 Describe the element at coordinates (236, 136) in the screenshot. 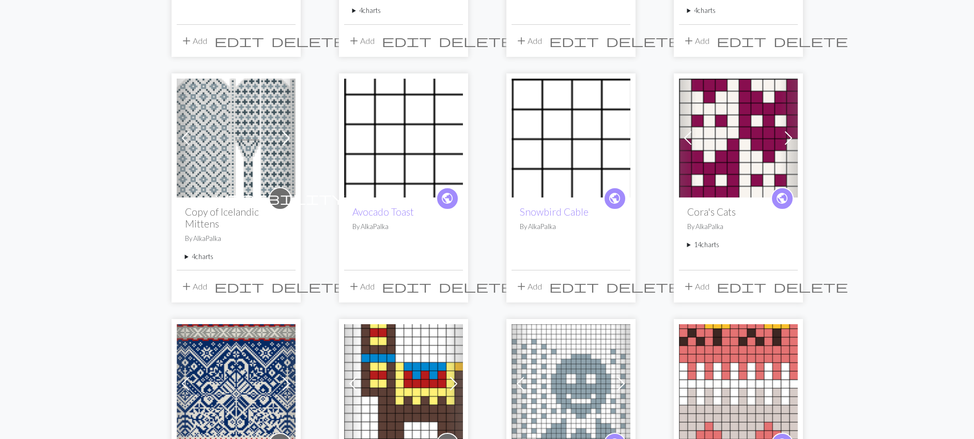

I see `a: Left Mitten` at that location.